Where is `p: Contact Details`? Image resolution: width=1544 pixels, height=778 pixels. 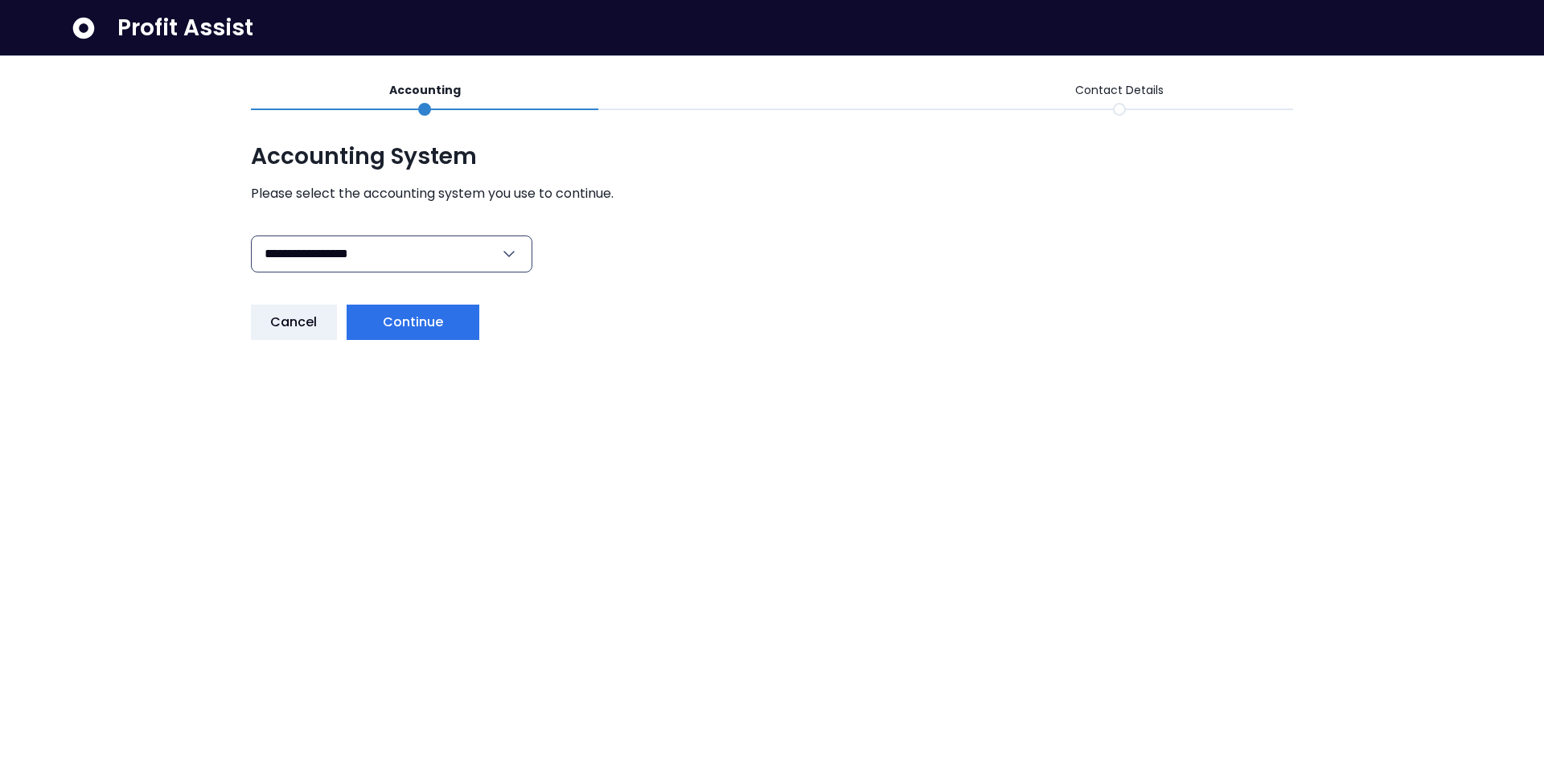 p: Contact Details is located at coordinates (1119, 90).